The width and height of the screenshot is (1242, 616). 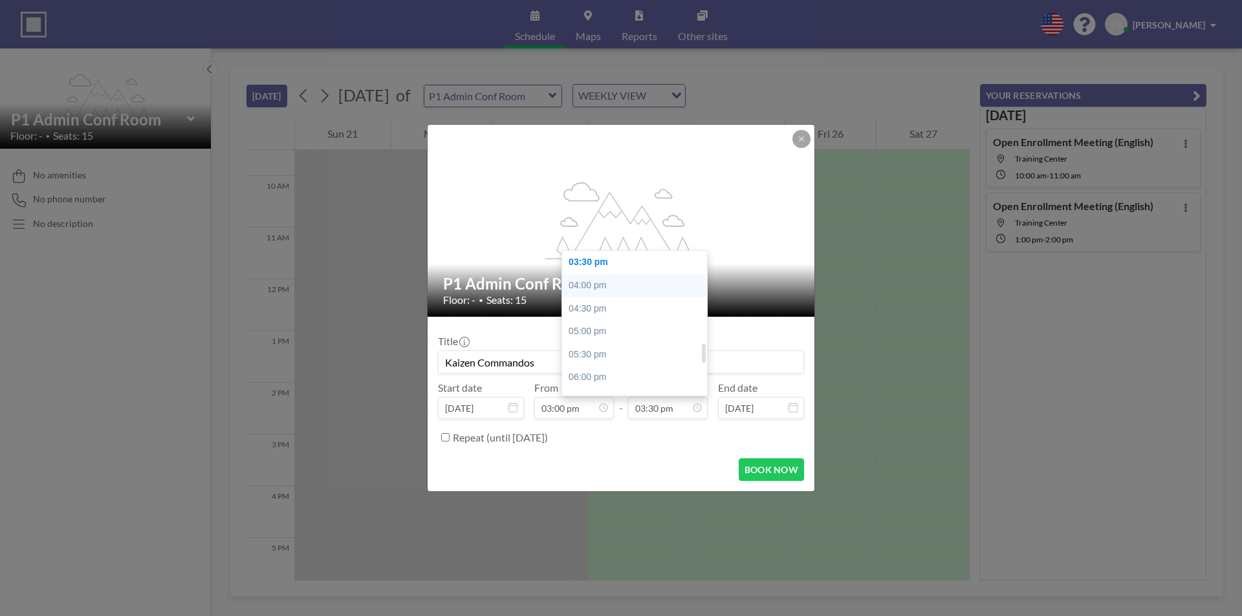 I want to click on div: 03:30 pm, so click(x=638, y=263).